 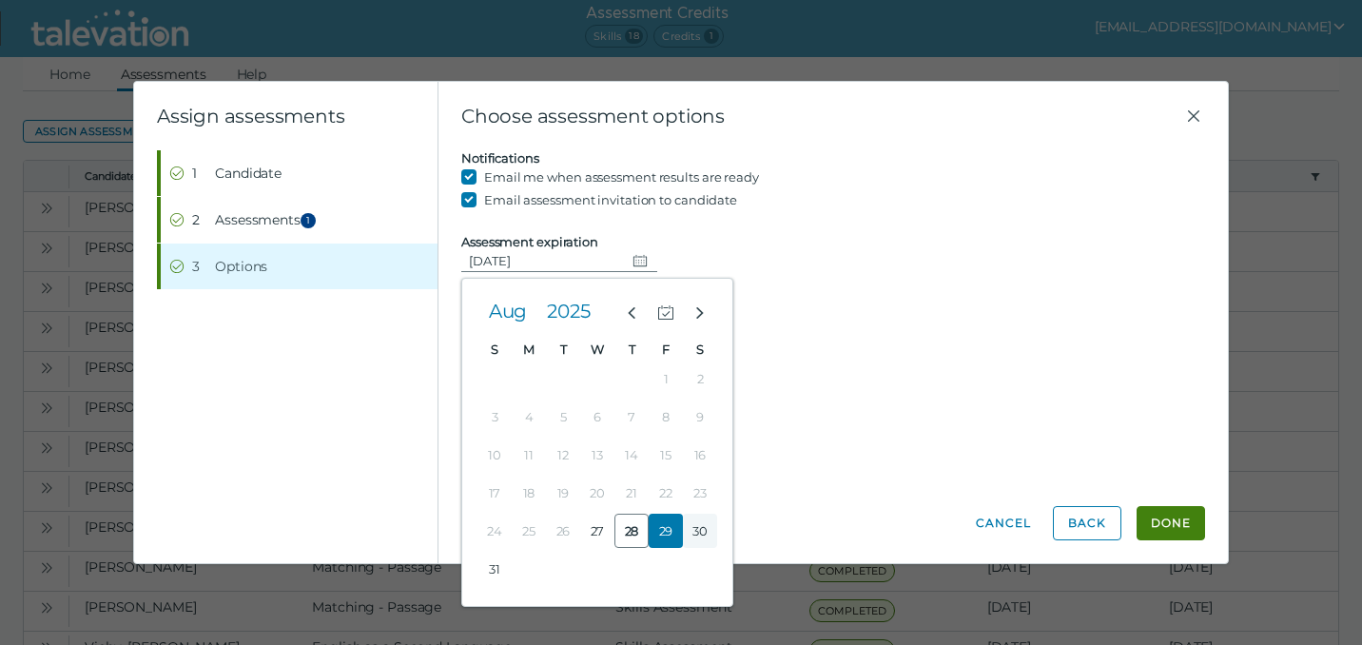 I want to click on button: Select year, the current year is 2025, so click(x=569, y=311).